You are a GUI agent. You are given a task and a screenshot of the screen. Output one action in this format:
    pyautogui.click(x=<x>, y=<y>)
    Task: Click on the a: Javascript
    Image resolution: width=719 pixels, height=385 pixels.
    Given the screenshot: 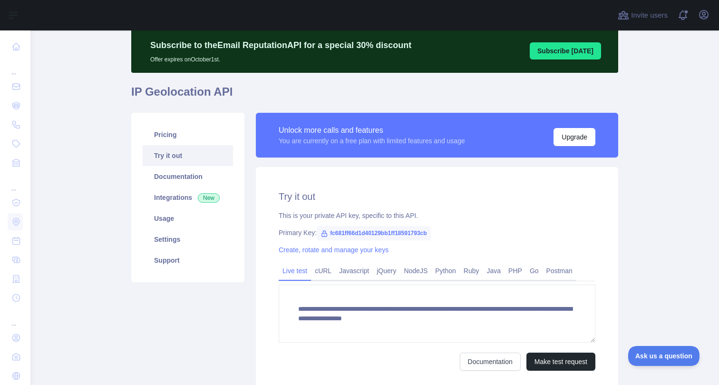 What is the action you would take?
    pyautogui.click(x=354, y=270)
    